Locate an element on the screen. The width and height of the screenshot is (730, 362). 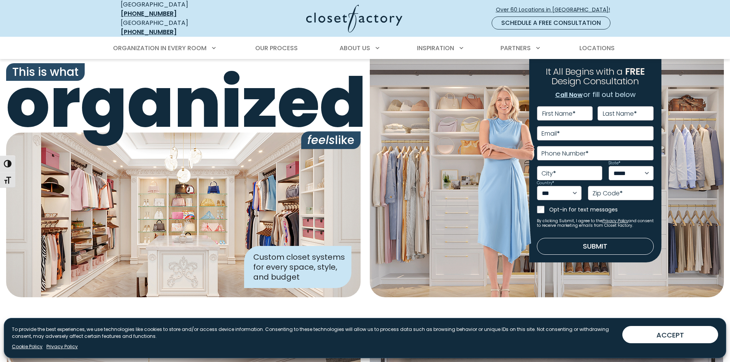
span: About Us is located at coordinates (355, 48).